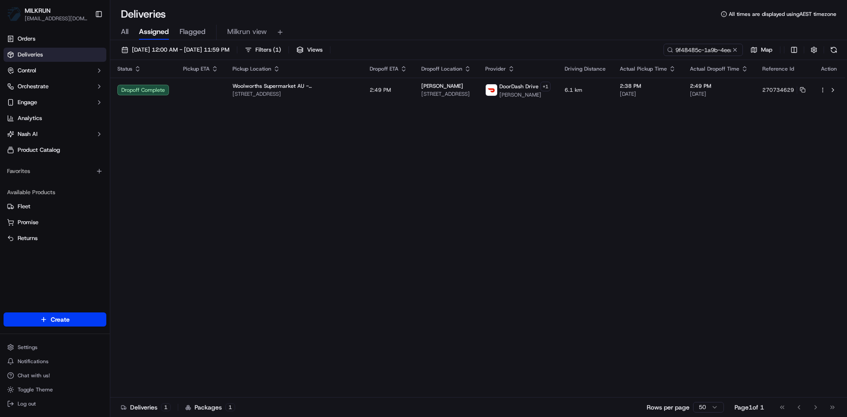 This screenshot has width=847, height=417. What do you see at coordinates (55, 347) in the screenshot?
I see `button: Settings` at bounding box center [55, 347].